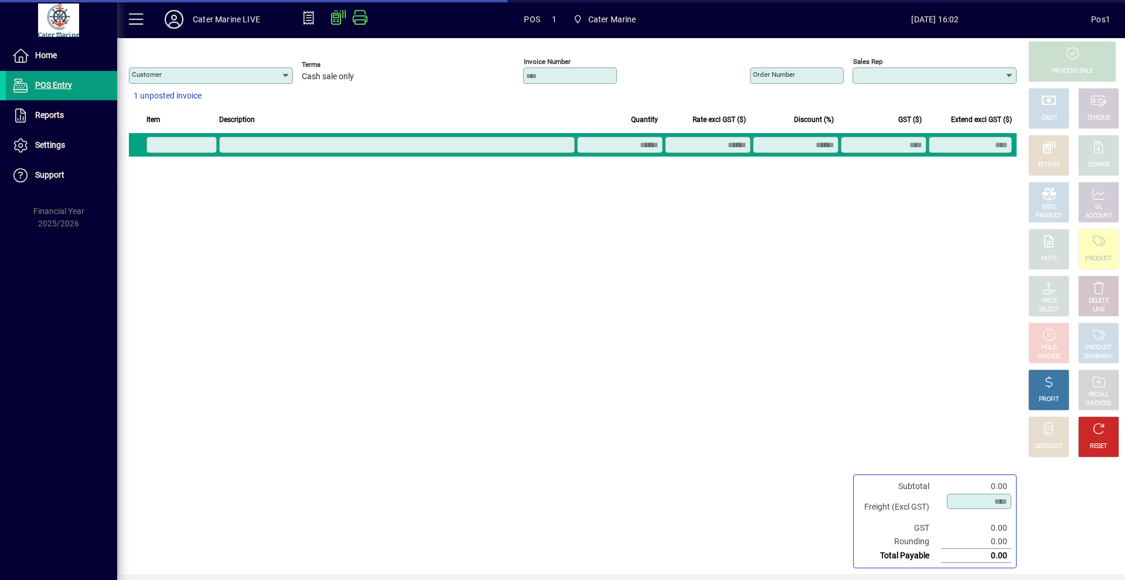 The image size is (1125, 580). What do you see at coordinates (554, 19) in the screenshot?
I see `span: 1` at bounding box center [554, 19].